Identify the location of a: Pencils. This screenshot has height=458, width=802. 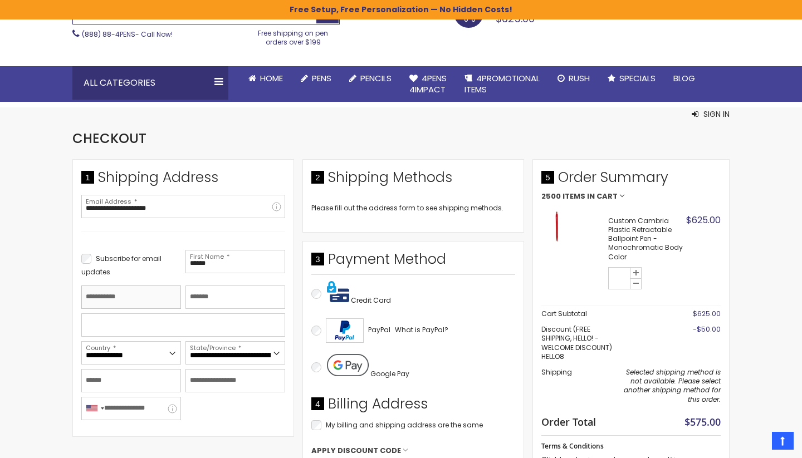
(370, 78).